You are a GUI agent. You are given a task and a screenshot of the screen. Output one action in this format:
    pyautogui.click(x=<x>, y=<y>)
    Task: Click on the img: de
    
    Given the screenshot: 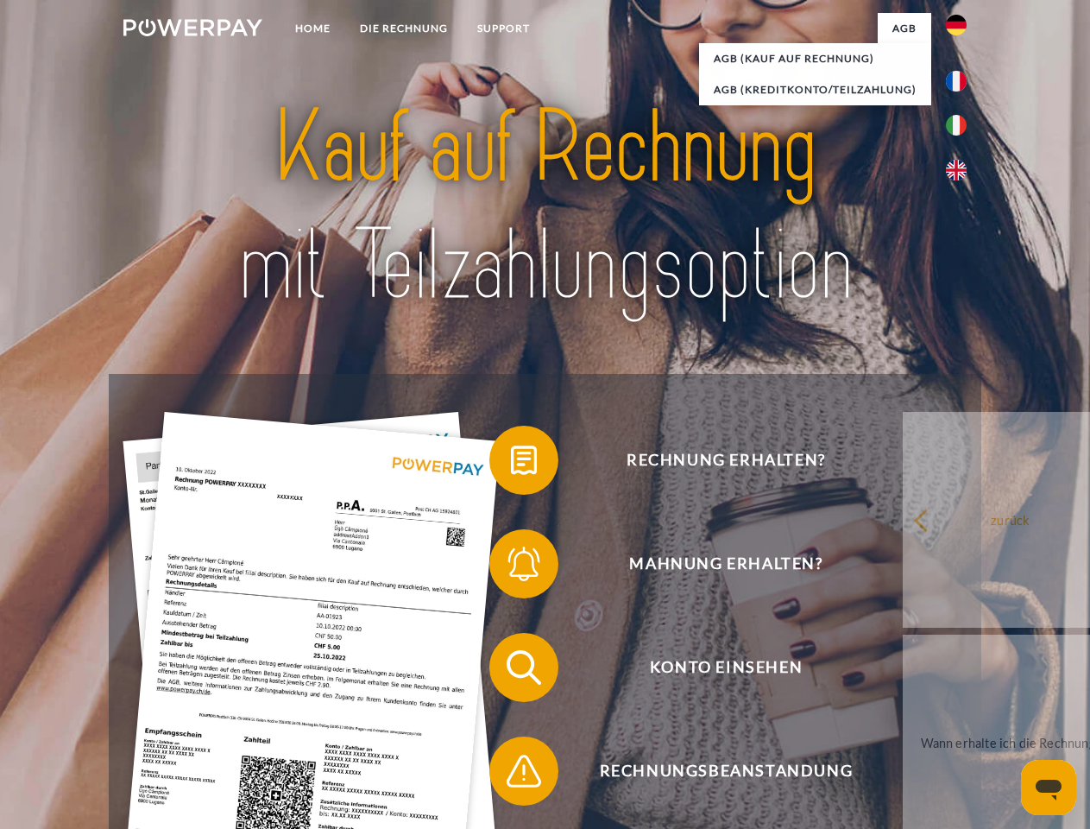 What is the action you would take?
    pyautogui.click(x=957, y=25)
    